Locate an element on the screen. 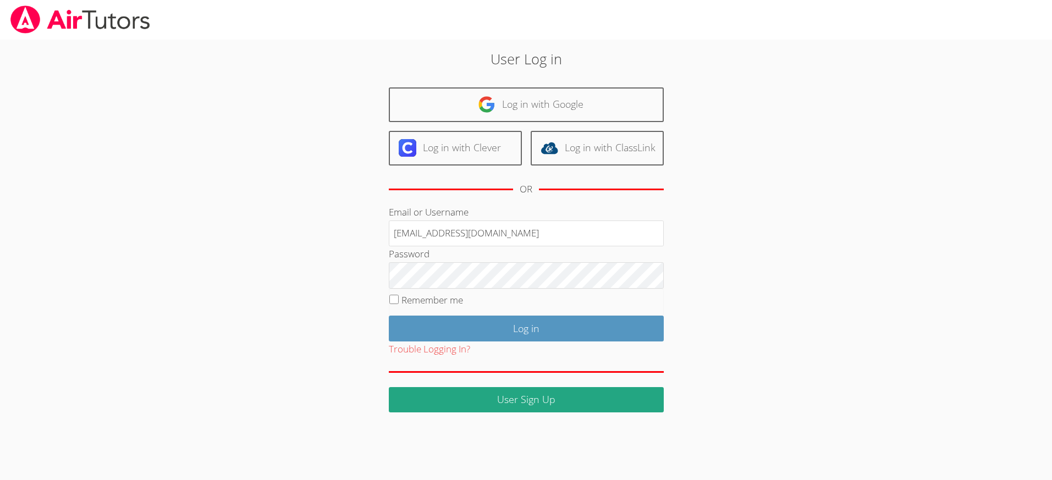 Image resolution: width=1052 pixels, height=480 pixels. a: User Sign Up is located at coordinates (526, 400).